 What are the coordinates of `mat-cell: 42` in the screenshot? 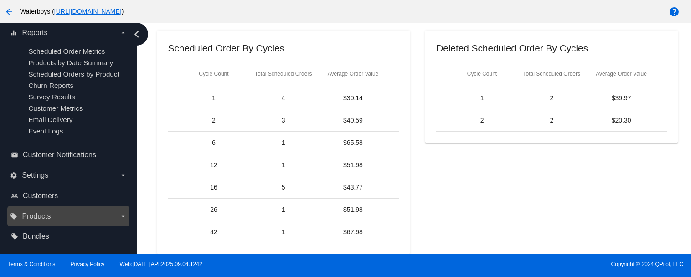 It's located at (214, 232).